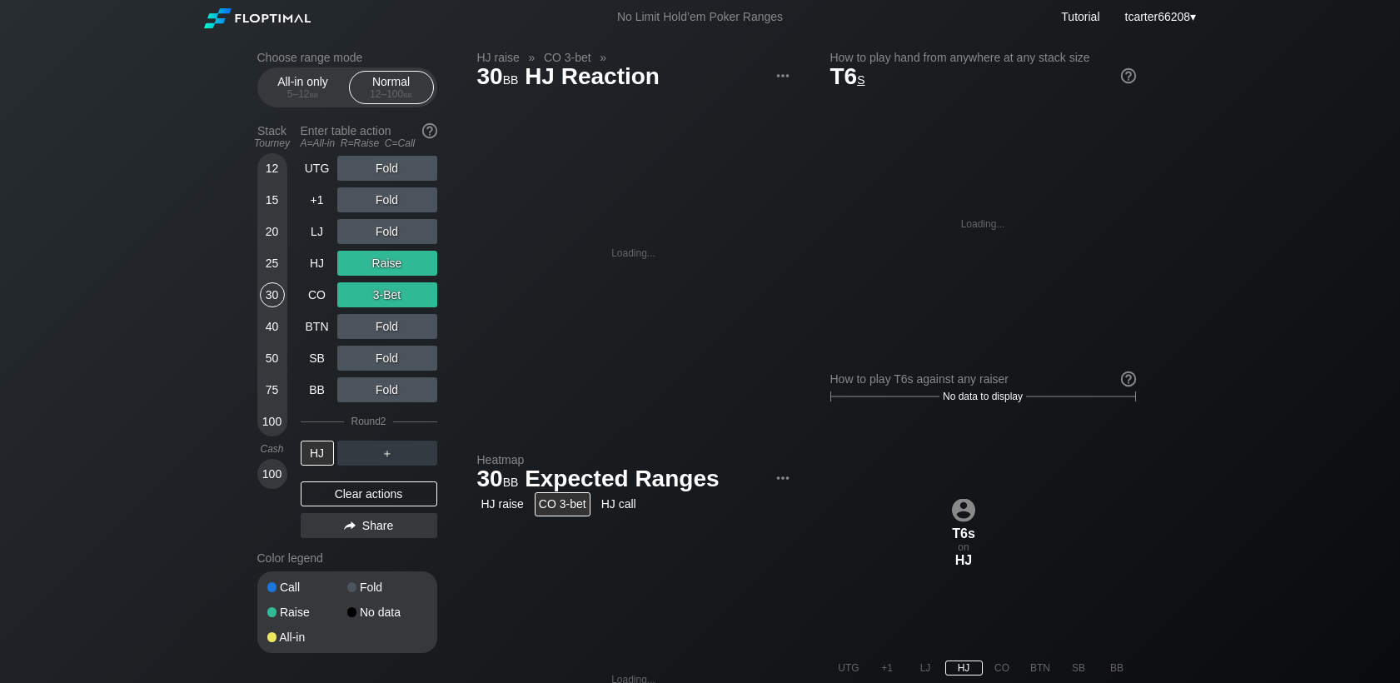 The height and width of the screenshot is (683, 1400). What do you see at coordinates (964, 533) in the screenshot?
I see `div: T6s` at bounding box center [964, 533].